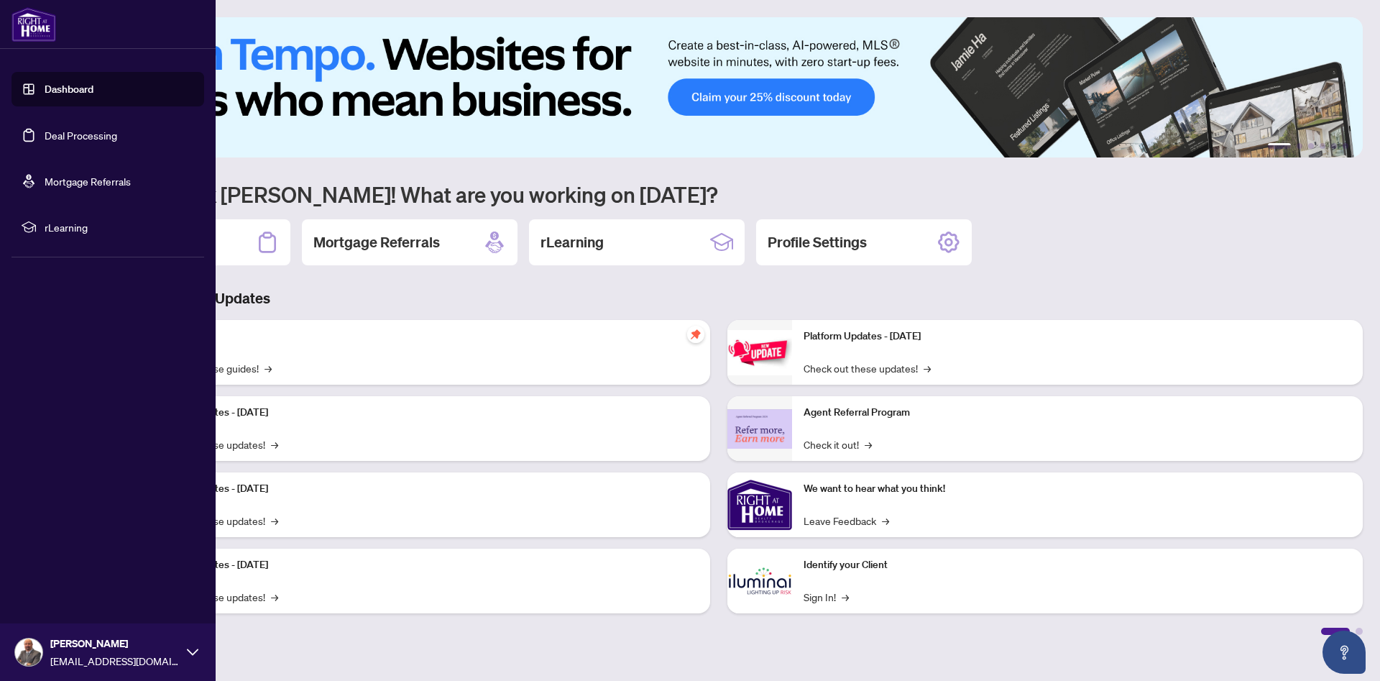 The image size is (1380, 681). Describe the element at coordinates (572, 242) in the screenshot. I see `h2: rLearning` at that location.